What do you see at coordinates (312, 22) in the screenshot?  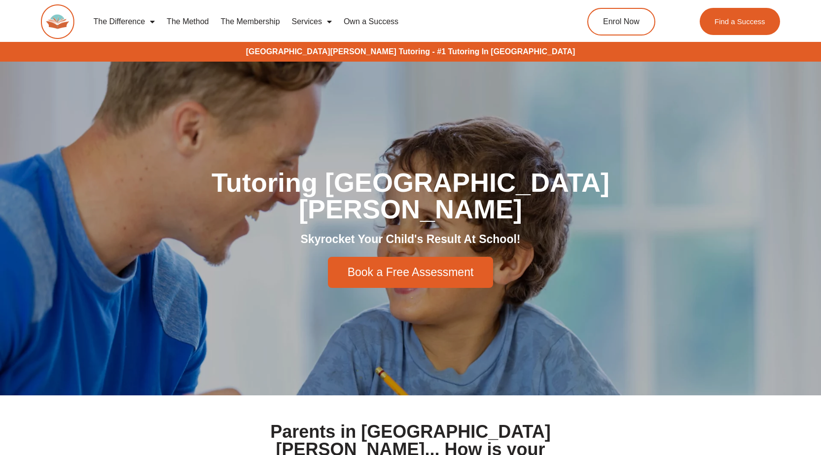 I see `a: Services` at bounding box center [312, 22].